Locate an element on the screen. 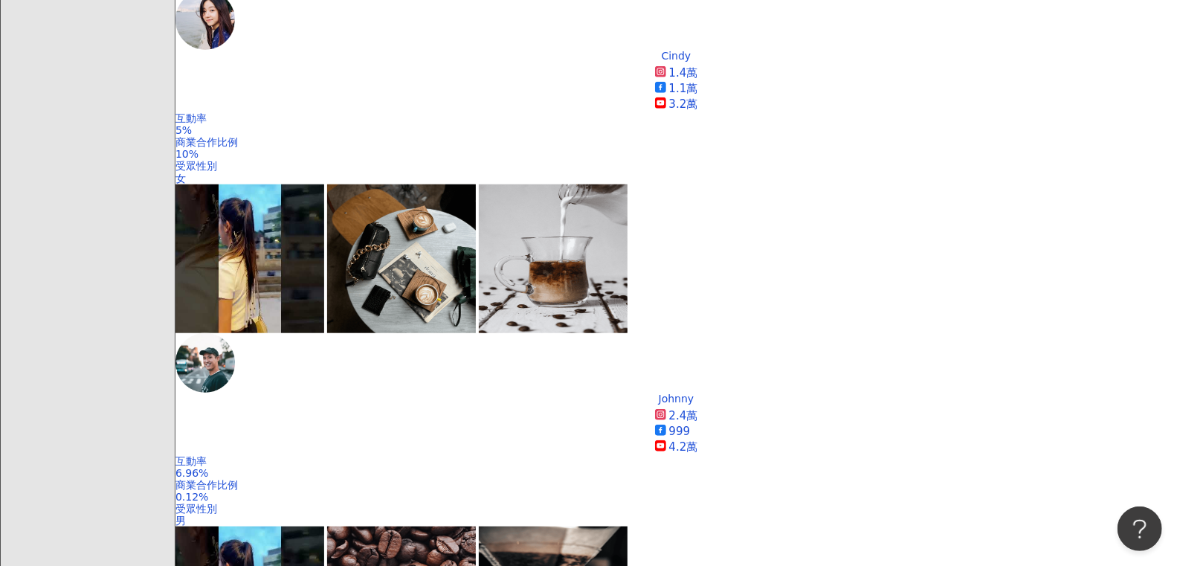 The image size is (1177, 566). div: 2.4萬 is located at coordinates (684, 416).